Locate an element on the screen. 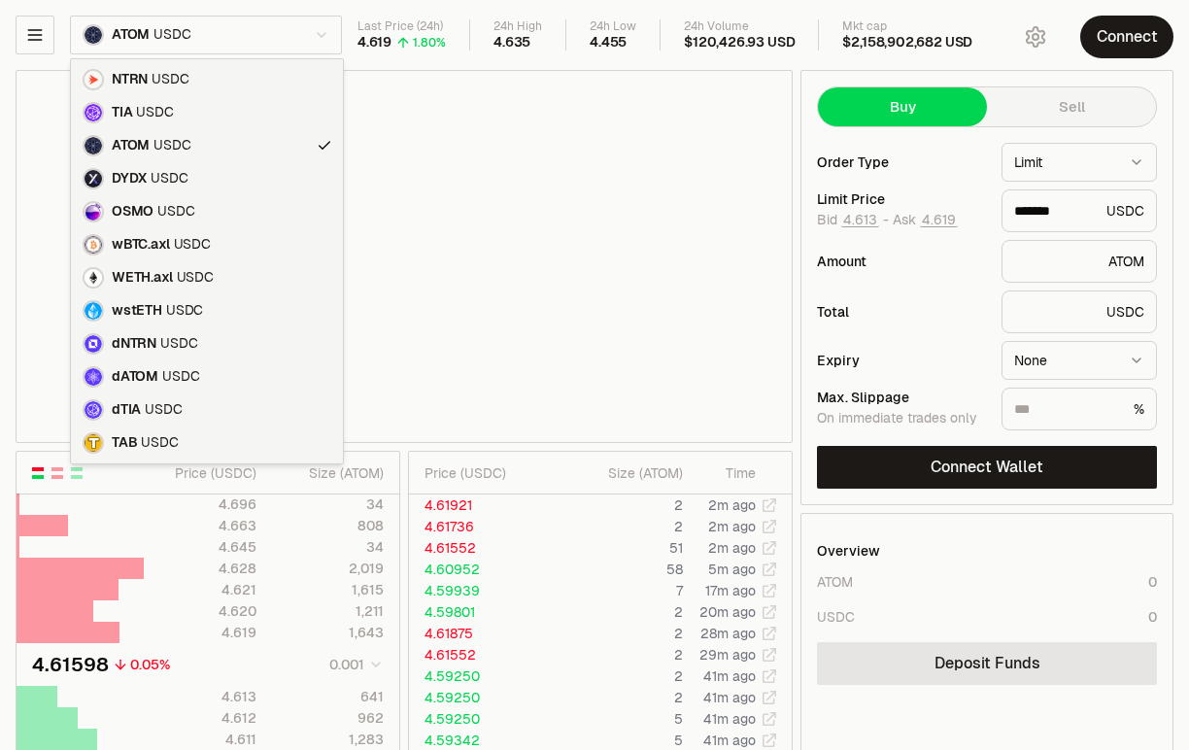 This screenshot has height=750, width=1189. span: ATOM is located at coordinates (130, 146).